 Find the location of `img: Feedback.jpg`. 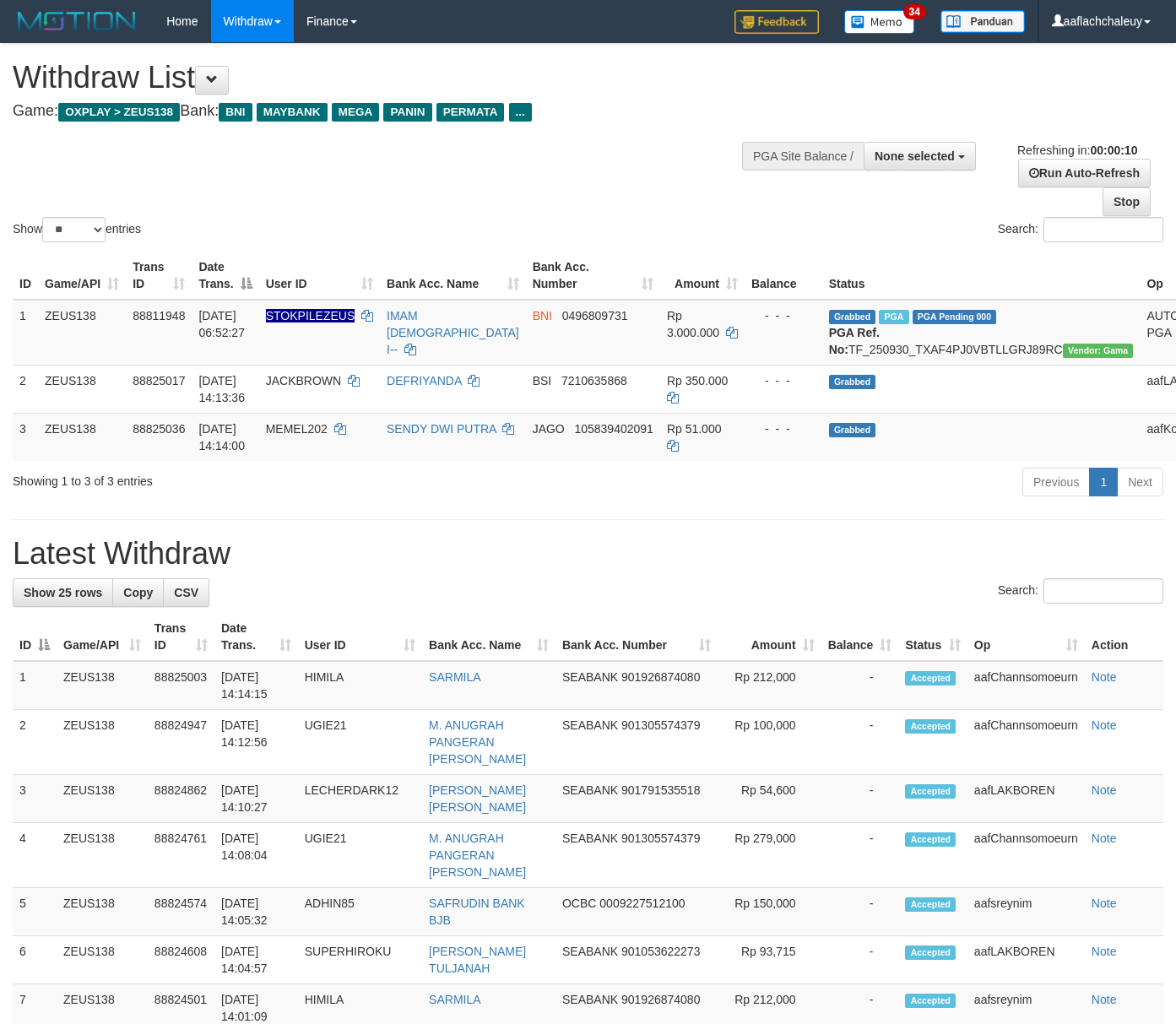

img: Feedback.jpg is located at coordinates (776, 22).